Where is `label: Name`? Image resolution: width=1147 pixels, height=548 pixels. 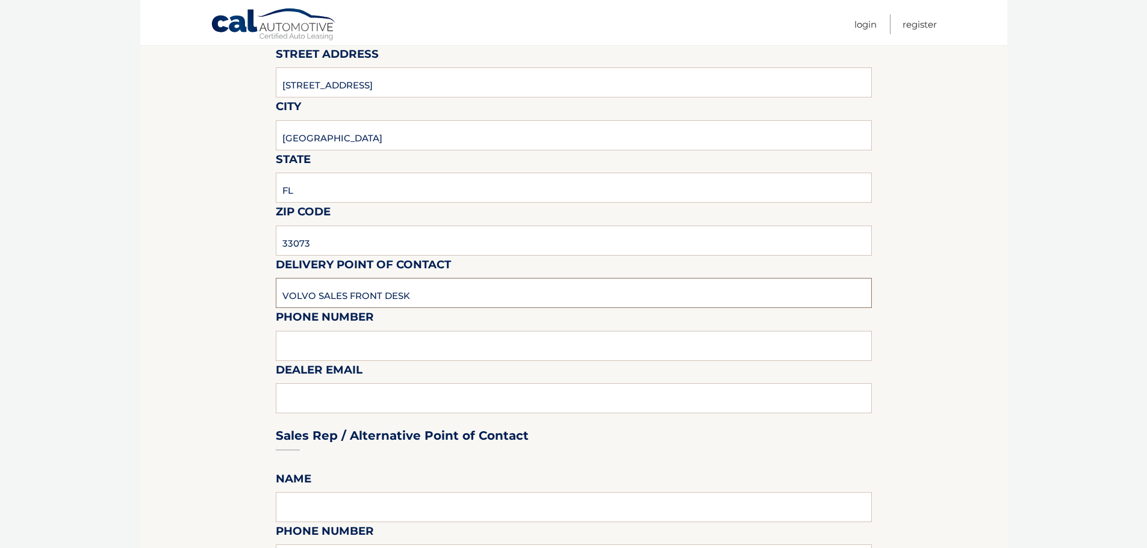 label: Name is located at coordinates (293, 481).